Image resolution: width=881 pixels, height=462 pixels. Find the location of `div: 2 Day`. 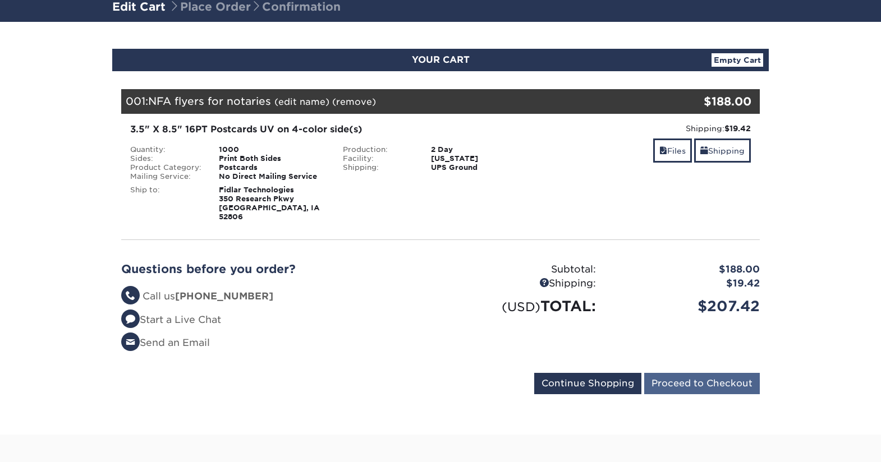

div: 2 Day is located at coordinates (484, 150).